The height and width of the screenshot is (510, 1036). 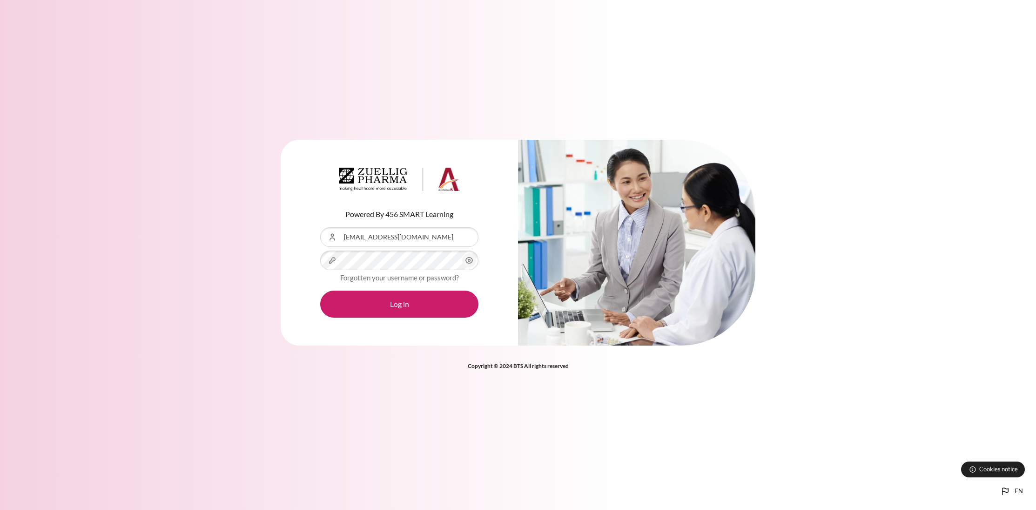 I want to click on button: Languages, so click(x=1011, y=491).